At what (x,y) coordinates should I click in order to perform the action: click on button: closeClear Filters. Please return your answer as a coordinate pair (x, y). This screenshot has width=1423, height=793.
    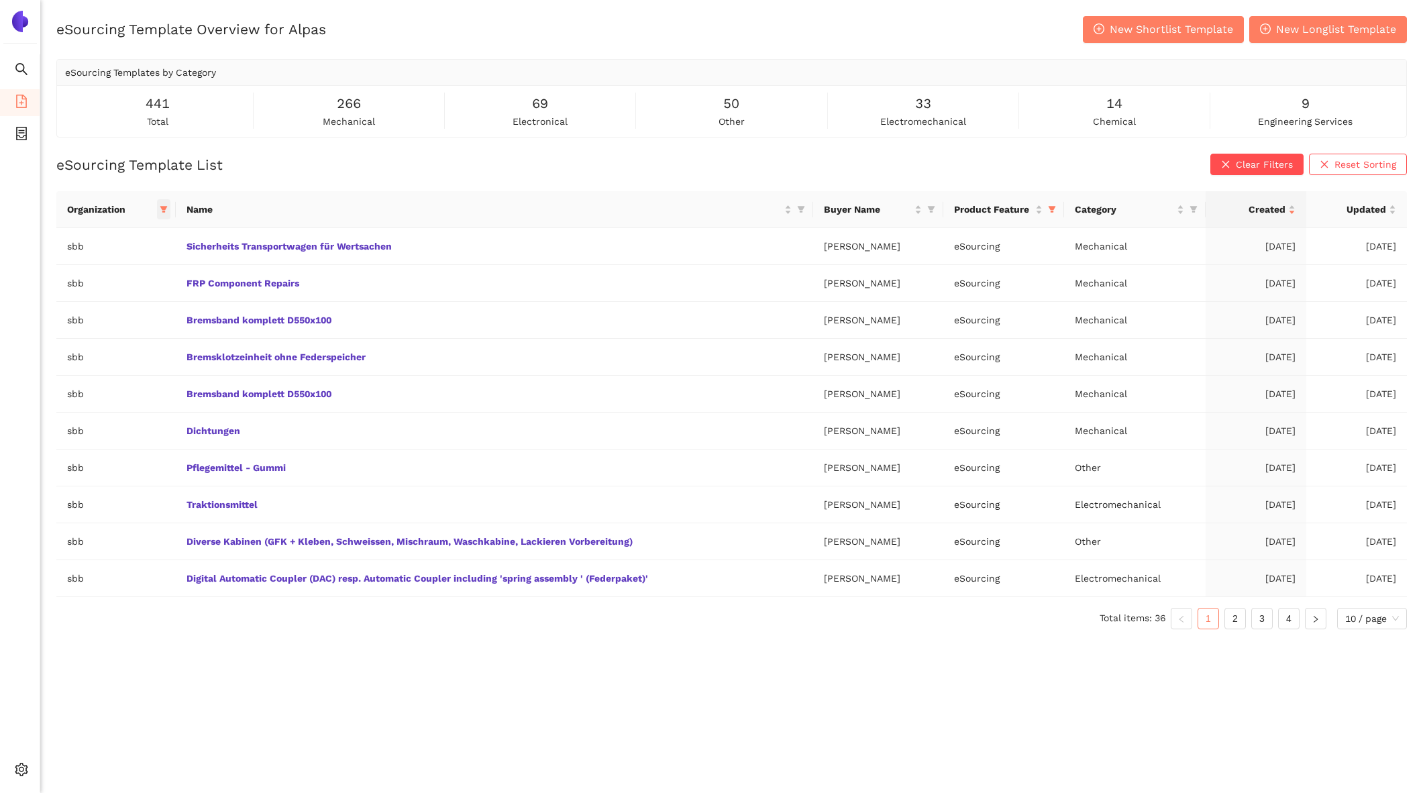
    Looking at the image, I should click on (1257, 164).